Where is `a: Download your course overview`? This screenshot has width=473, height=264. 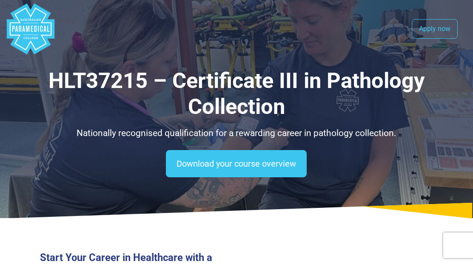
a: Download your course overview is located at coordinates (236, 164).